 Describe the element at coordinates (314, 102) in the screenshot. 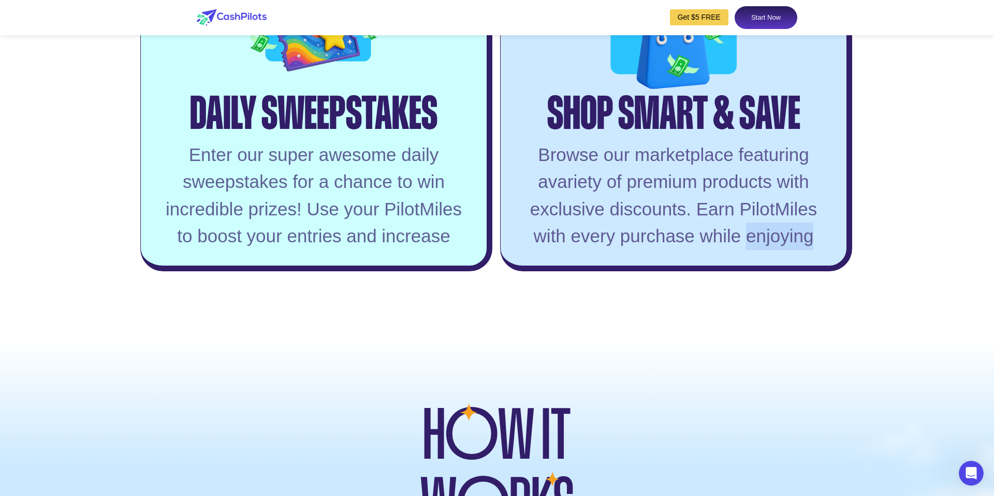

I see `div: Daily Sweepstakes` at that location.